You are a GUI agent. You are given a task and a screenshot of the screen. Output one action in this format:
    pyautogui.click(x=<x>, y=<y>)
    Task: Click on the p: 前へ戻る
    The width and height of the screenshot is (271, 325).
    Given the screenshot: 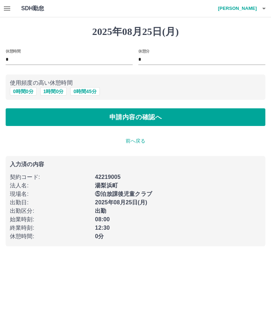 What is the action you would take?
    pyautogui.click(x=135, y=141)
    